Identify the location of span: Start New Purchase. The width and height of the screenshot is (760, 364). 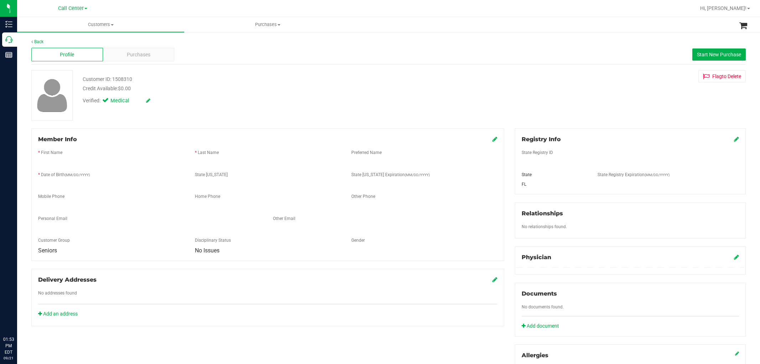
(719, 55).